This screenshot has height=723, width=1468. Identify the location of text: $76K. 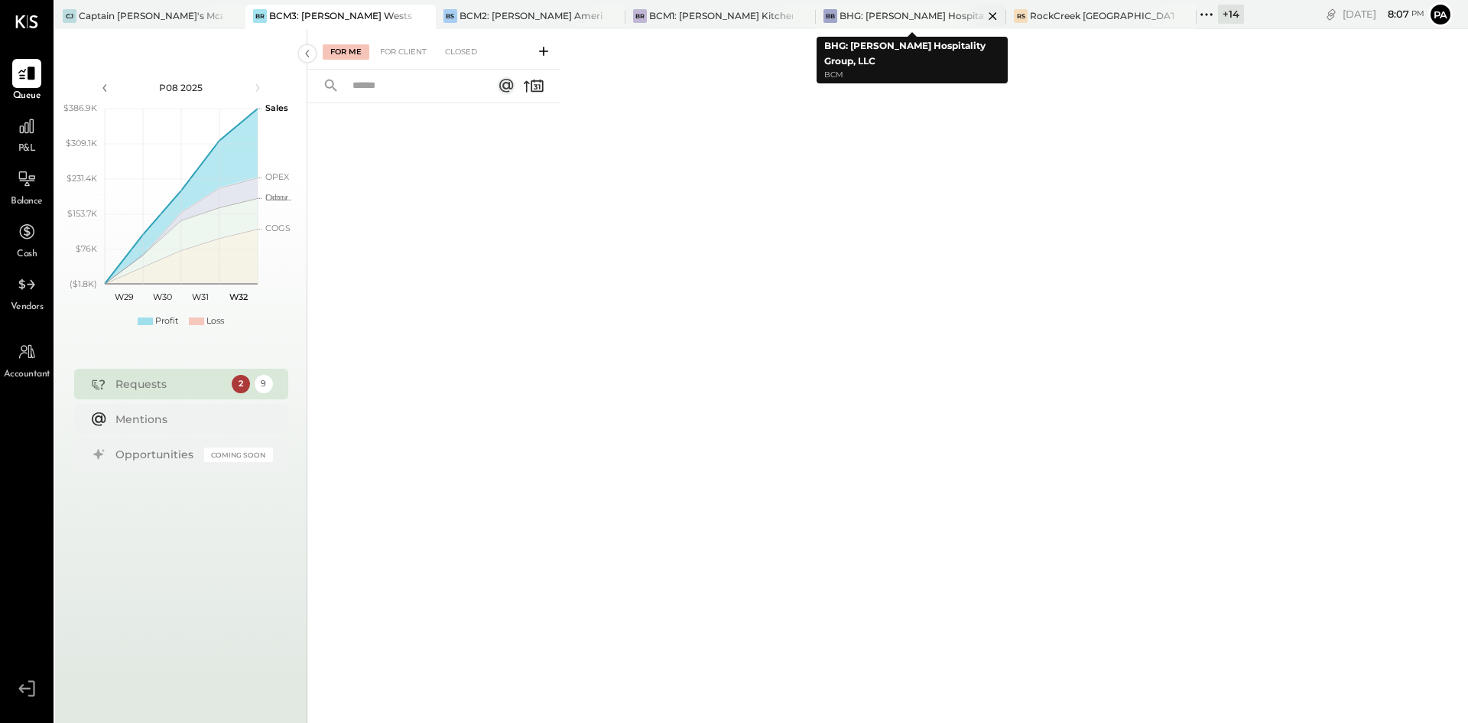
(86, 249).